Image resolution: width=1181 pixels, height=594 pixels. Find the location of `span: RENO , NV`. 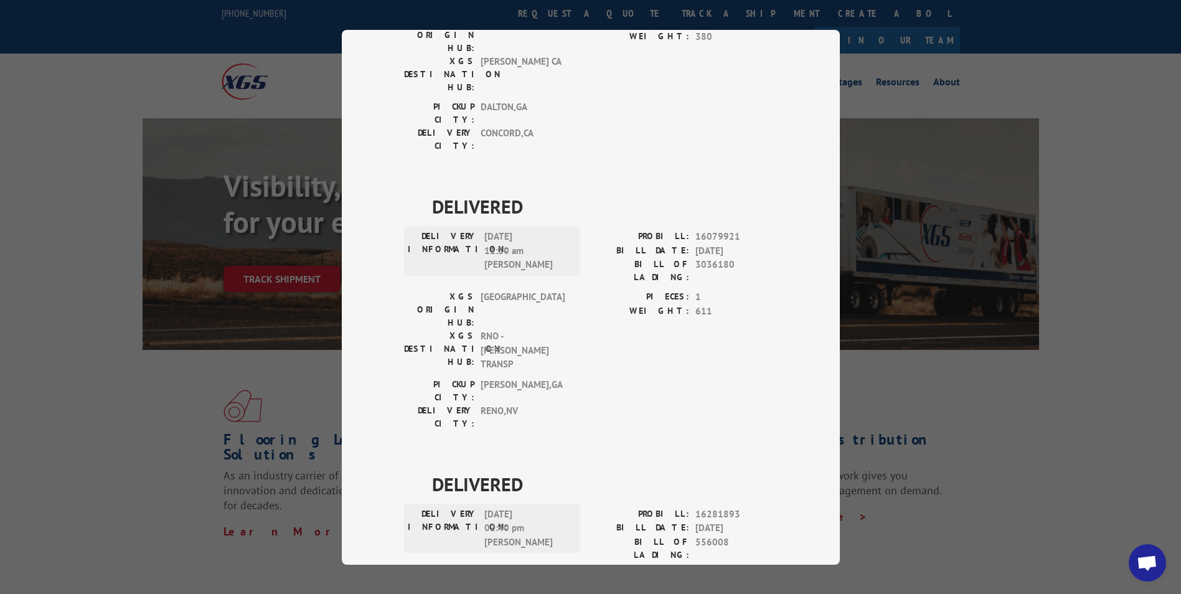

span: RENO , NV is located at coordinates (522, 417).